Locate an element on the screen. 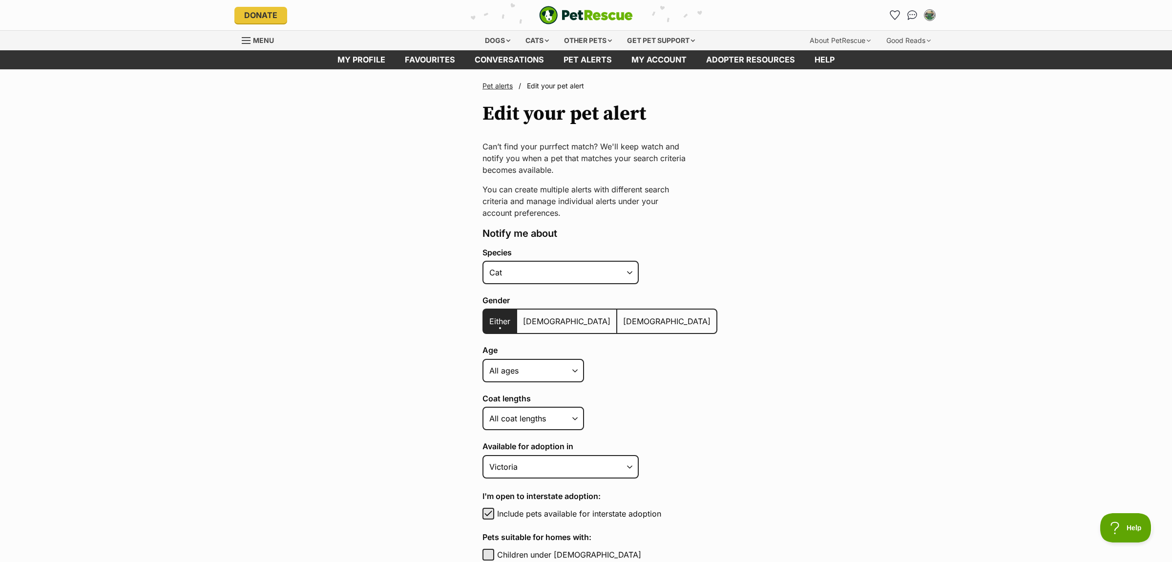  label: Available for adoption in is located at coordinates (599, 446).